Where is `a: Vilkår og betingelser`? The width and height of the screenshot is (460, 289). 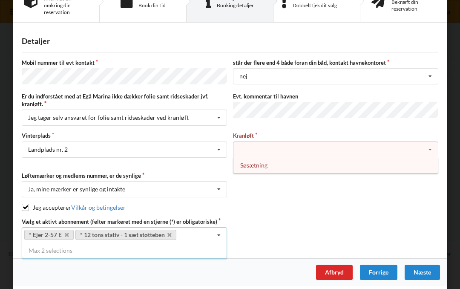 a: Vilkår og betingelser is located at coordinates (98, 207).